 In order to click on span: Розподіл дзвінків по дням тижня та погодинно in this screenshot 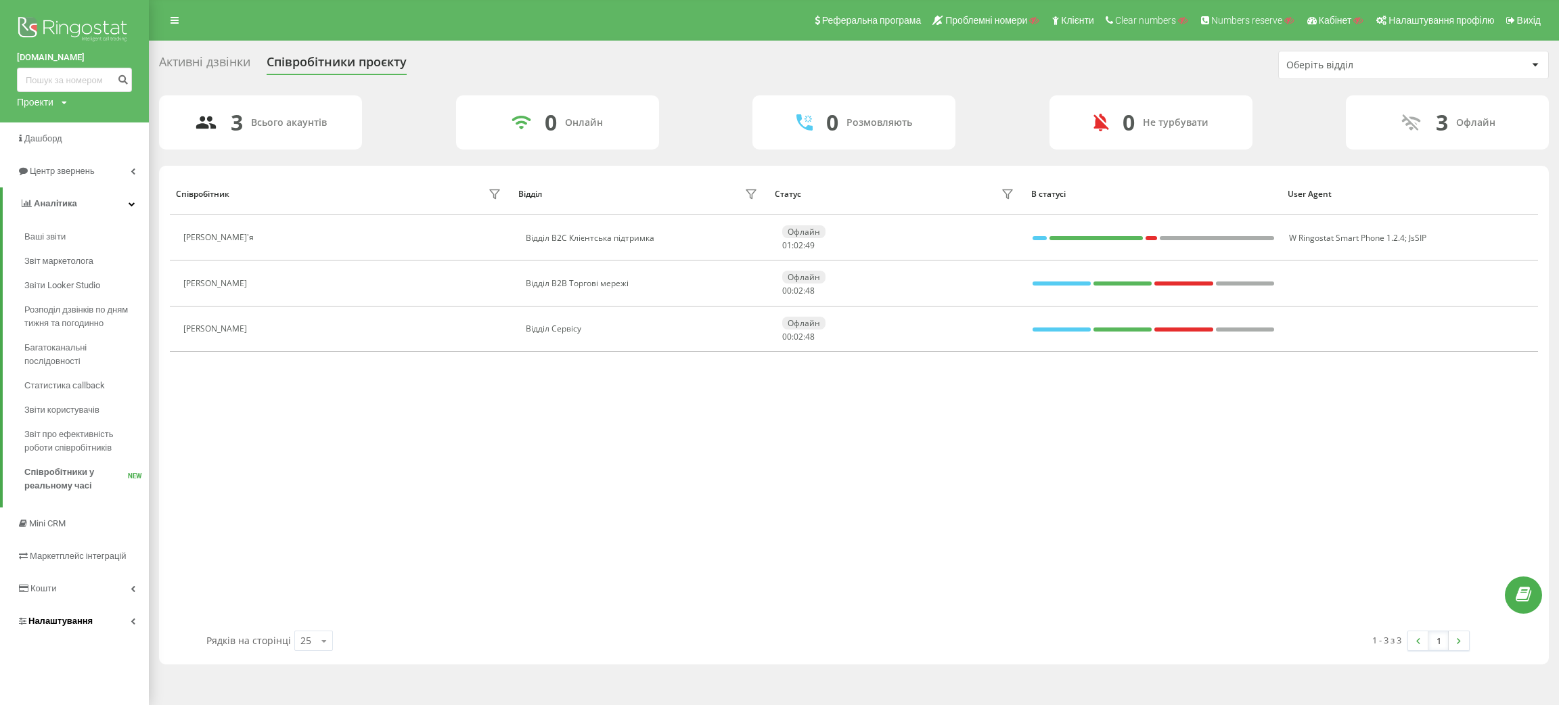, I will do `click(83, 317)`.